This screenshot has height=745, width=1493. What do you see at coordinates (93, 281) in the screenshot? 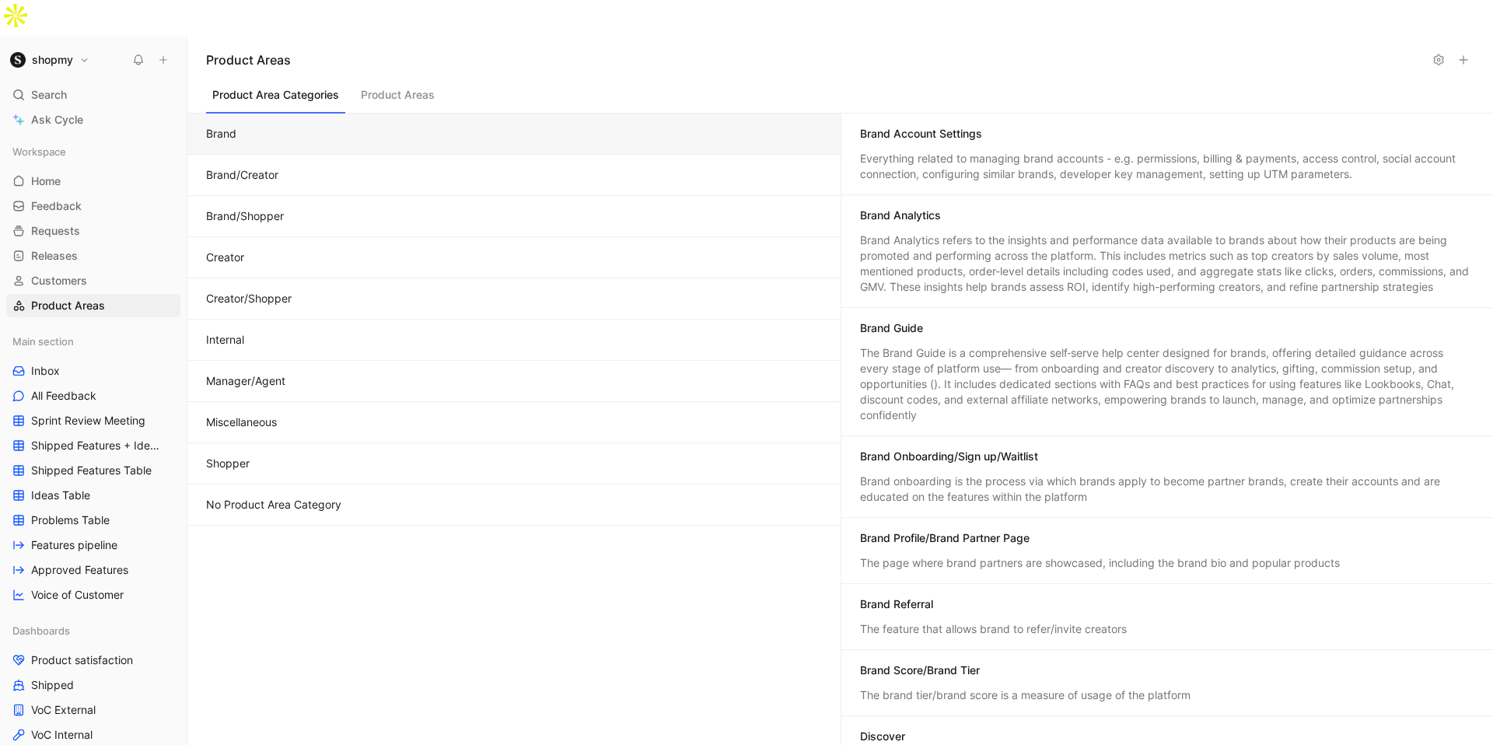
I see `a: Customers` at bounding box center [93, 281].